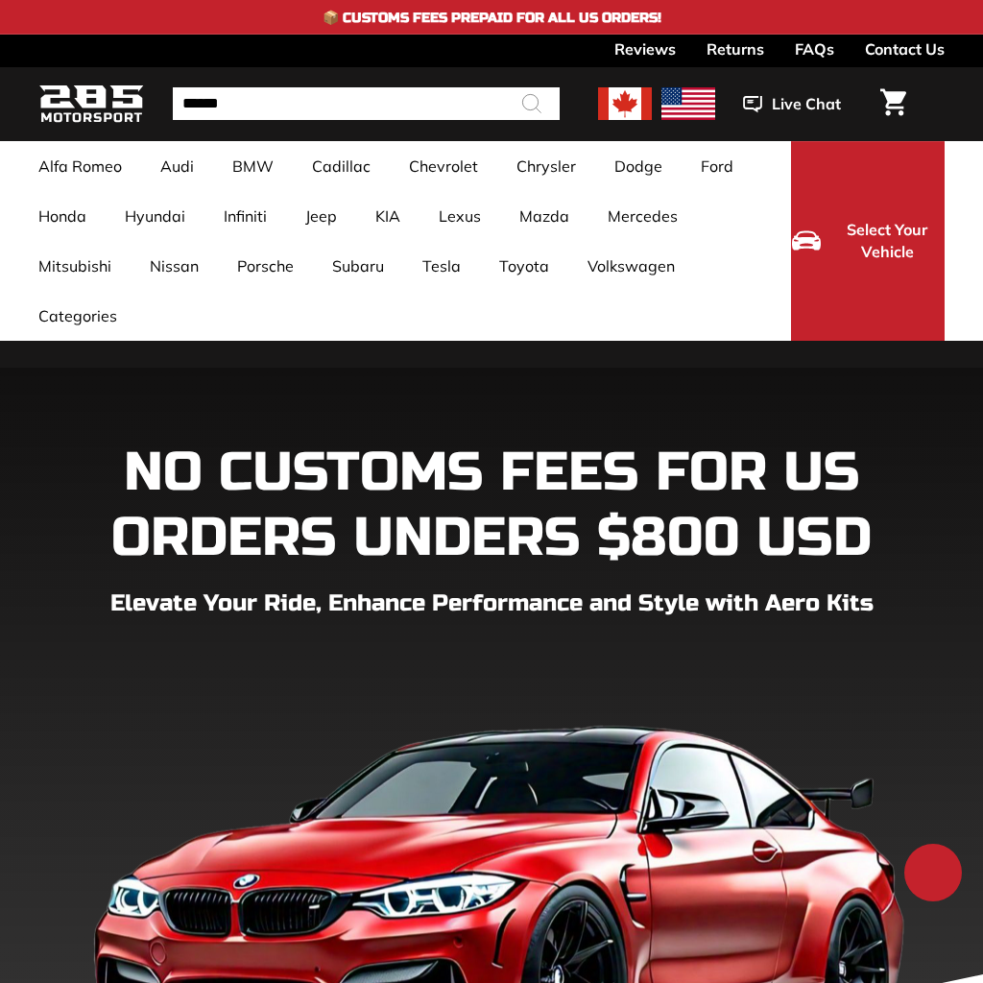 Image resolution: width=983 pixels, height=983 pixels. I want to click on a: Mercedes, so click(642, 216).